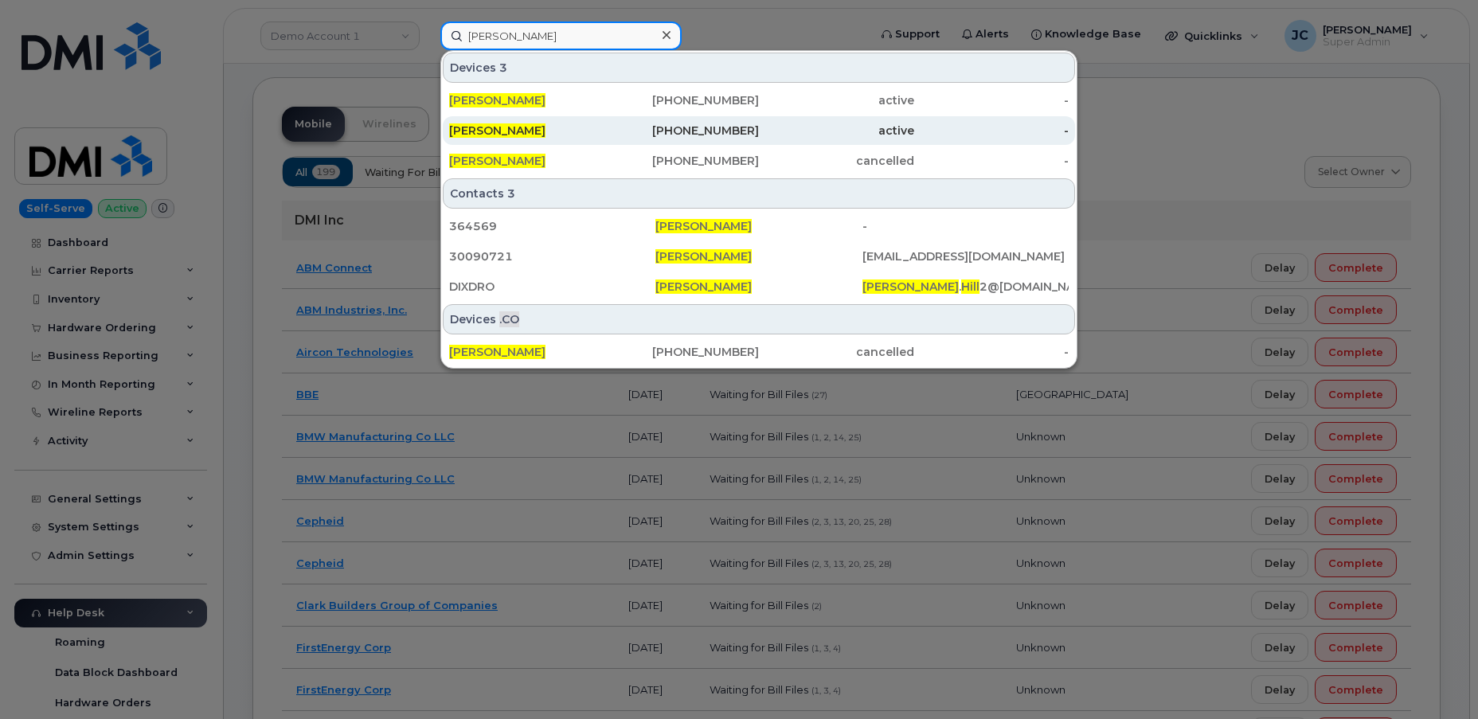 The width and height of the screenshot is (1478, 719). Describe the element at coordinates (552, 226) in the screenshot. I see `div: 364569` at that location.